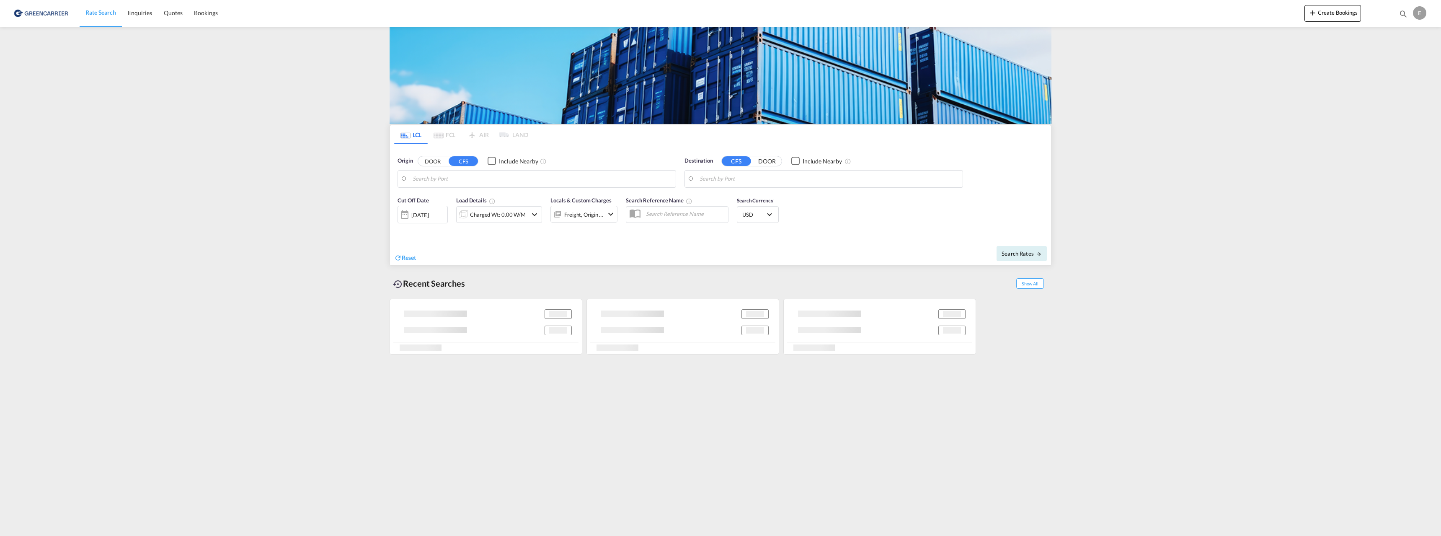  What do you see at coordinates (685, 214) in the screenshot?
I see `input: Search Reference Name` at bounding box center [685, 214].